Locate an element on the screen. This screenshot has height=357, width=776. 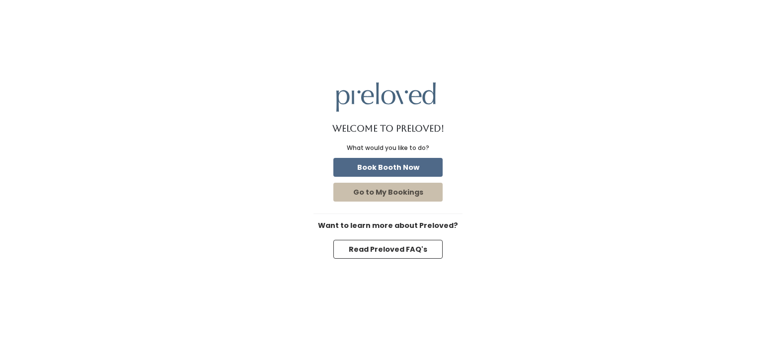
h6: Want to learn more about Preloved? is located at coordinates (388, 226).